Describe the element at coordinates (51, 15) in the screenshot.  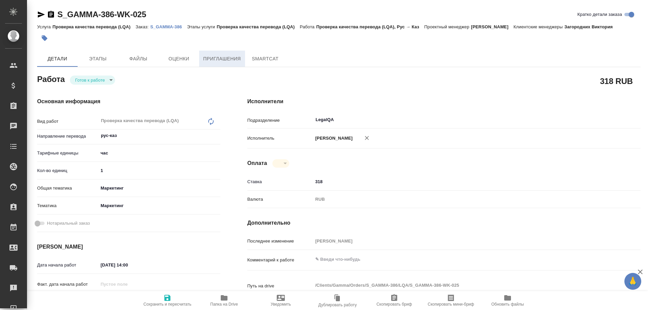
I see `button: Скопировать ссылку` at that location.